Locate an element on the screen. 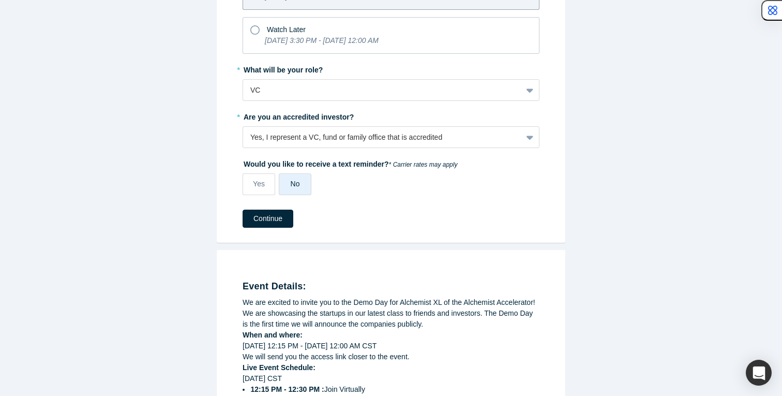 This screenshot has height=396, width=782. button: Continue is located at coordinates (268, 218).